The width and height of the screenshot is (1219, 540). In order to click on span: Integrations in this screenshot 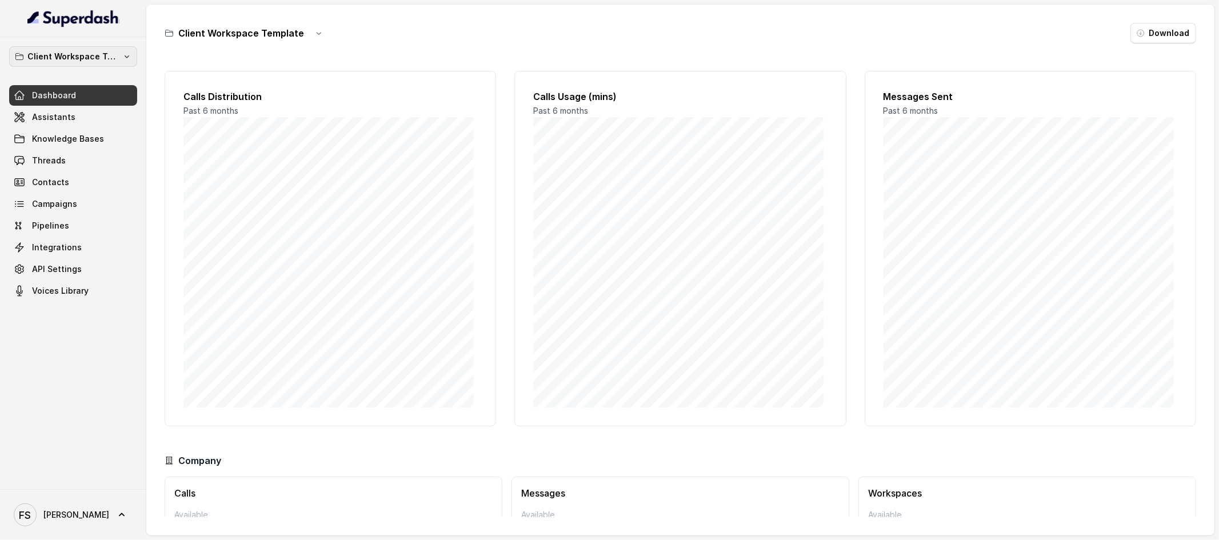, I will do `click(57, 247)`.